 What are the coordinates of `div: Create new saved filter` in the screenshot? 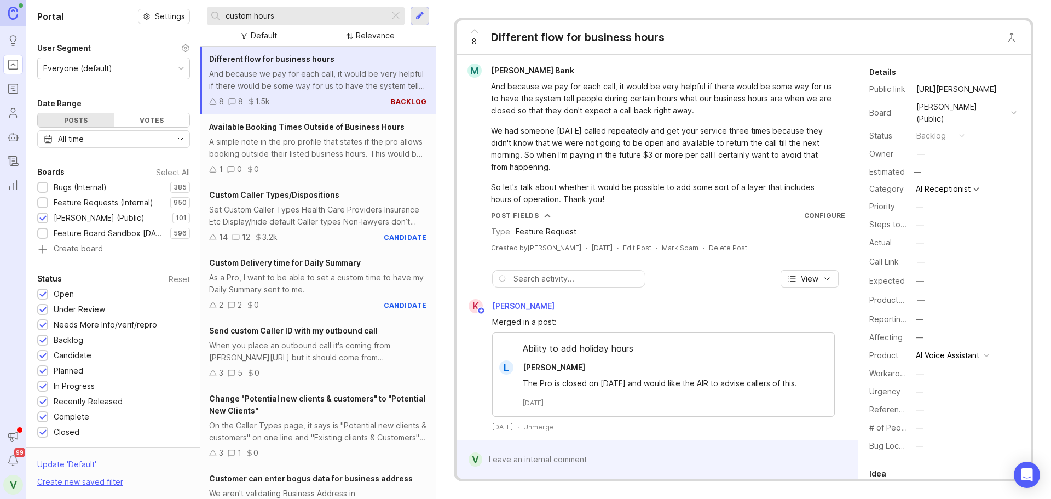 It's located at (80, 482).